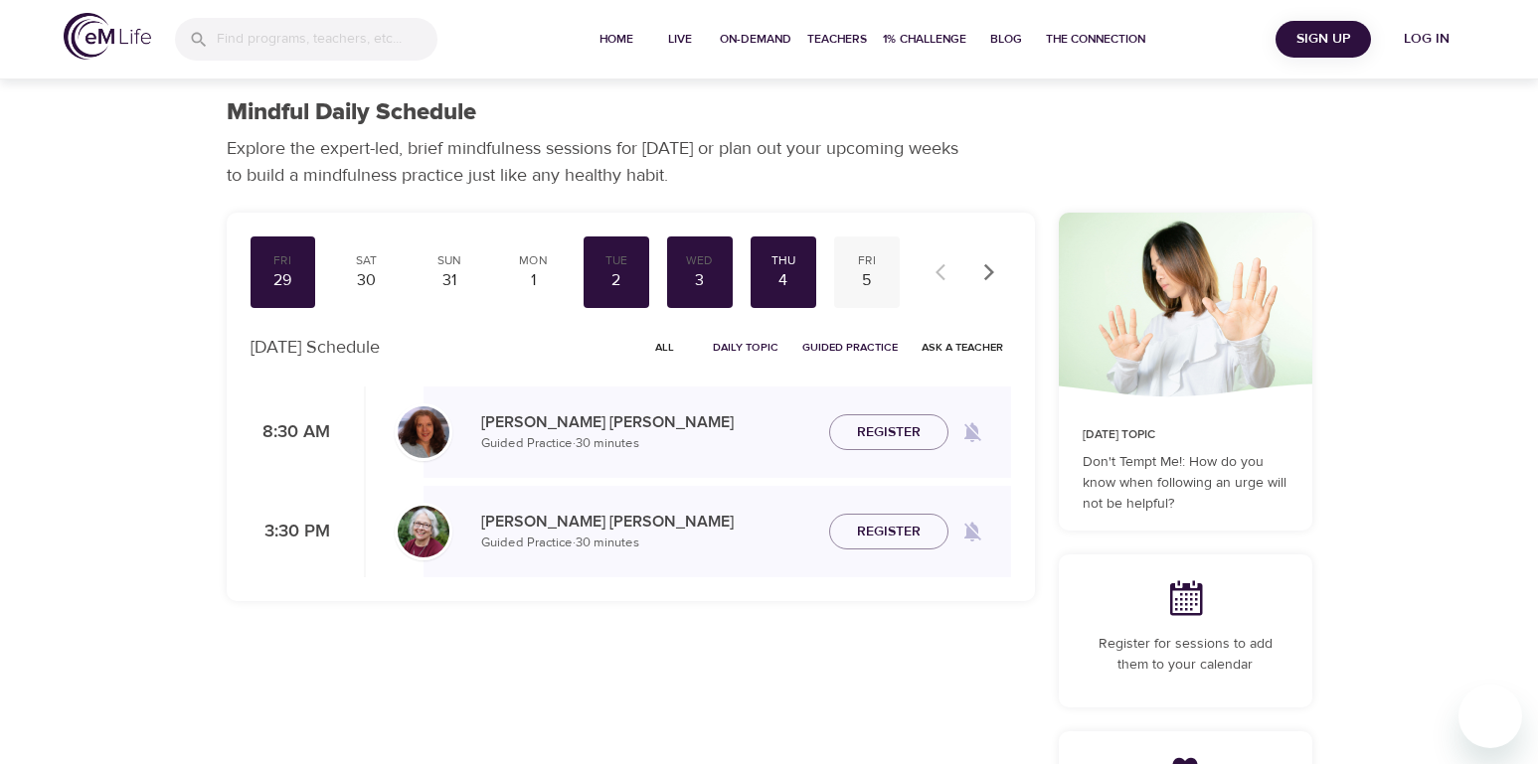  Describe the element at coordinates (1095, 39) in the screenshot. I see `span: The Connection` at that location.